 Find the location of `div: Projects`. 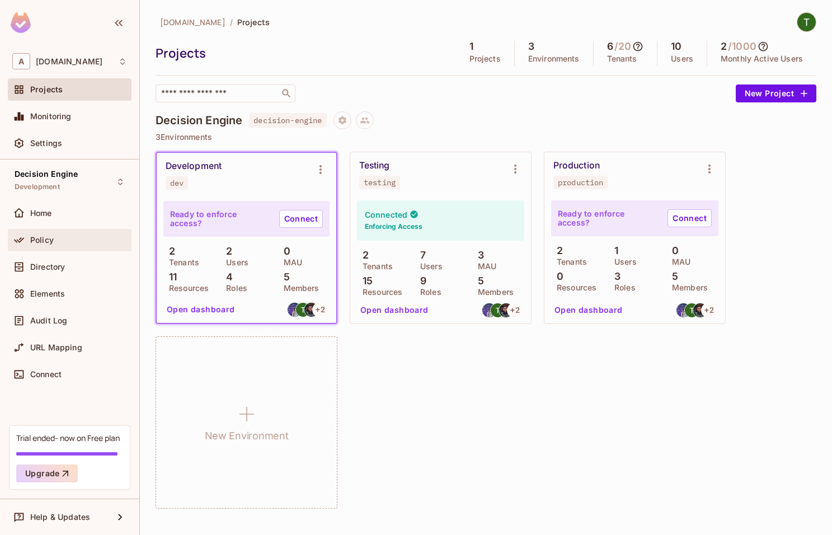

div: Projects is located at coordinates (303, 53).